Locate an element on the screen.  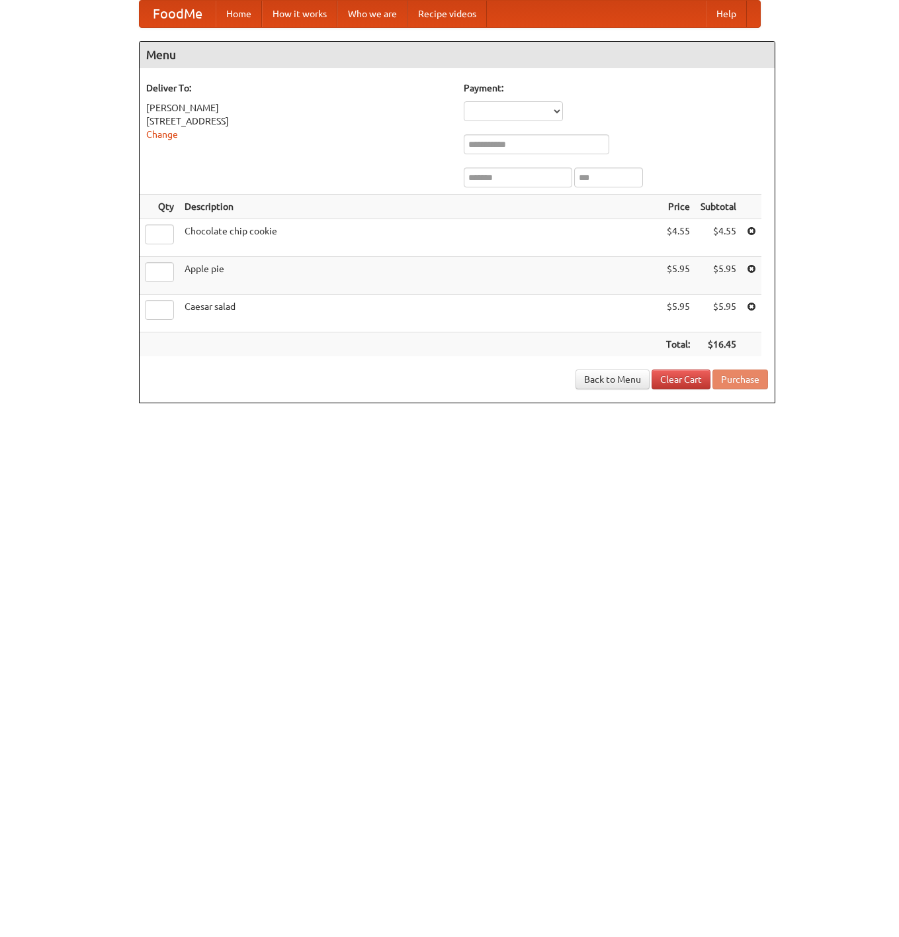
th: Qty is located at coordinates (160, 206).